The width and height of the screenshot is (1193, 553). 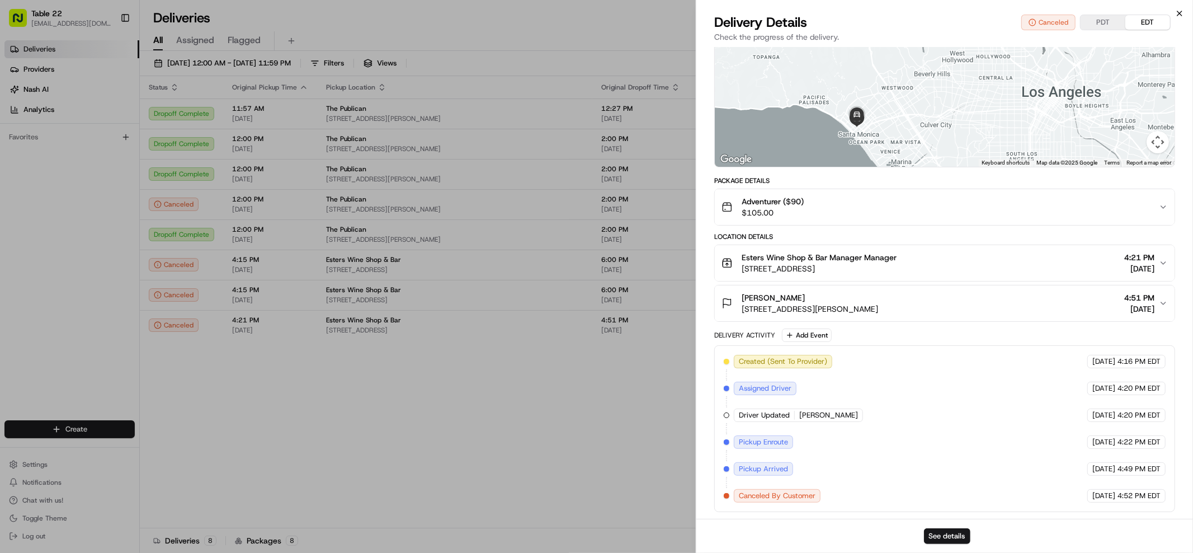 I want to click on button: Add Event, so click(x=807, y=335).